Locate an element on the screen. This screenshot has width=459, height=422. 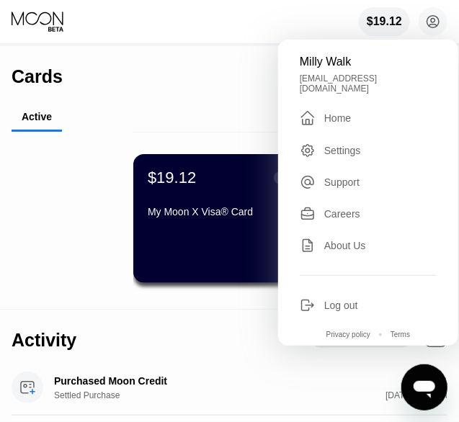
div: Privacy policy is located at coordinates (348, 334).